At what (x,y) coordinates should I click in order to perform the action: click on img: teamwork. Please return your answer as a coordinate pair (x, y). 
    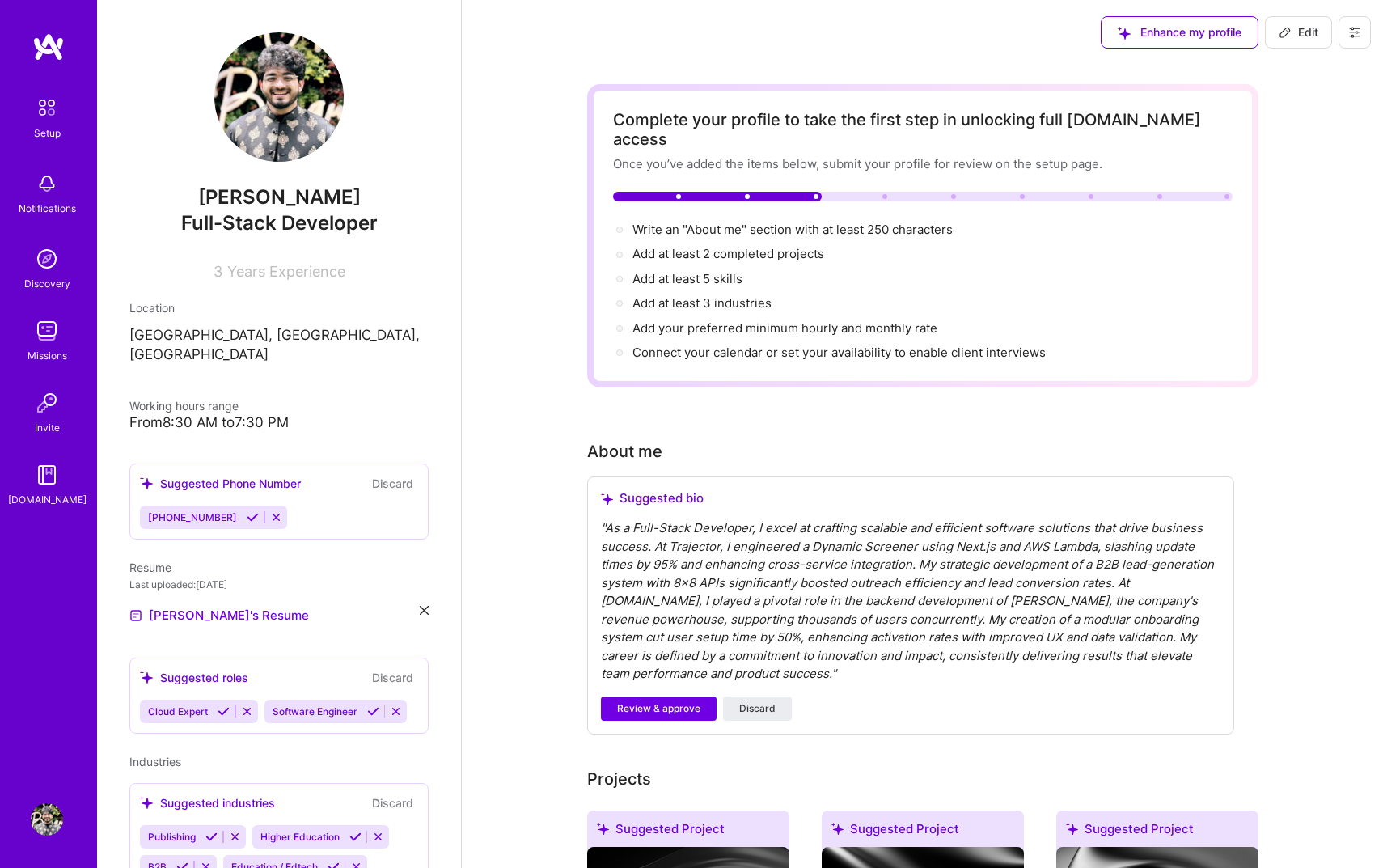
    Looking at the image, I should click on (47, 331).